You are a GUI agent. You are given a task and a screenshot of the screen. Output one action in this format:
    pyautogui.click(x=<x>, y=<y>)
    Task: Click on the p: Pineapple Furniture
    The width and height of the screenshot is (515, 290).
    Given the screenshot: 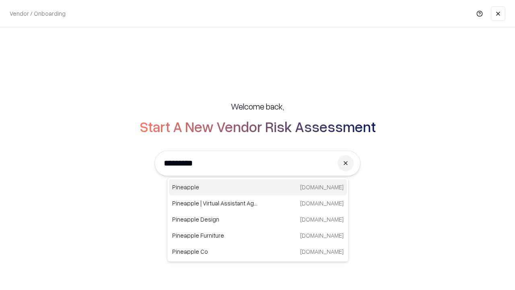 What is the action you would take?
    pyautogui.click(x=215, y=235)
    